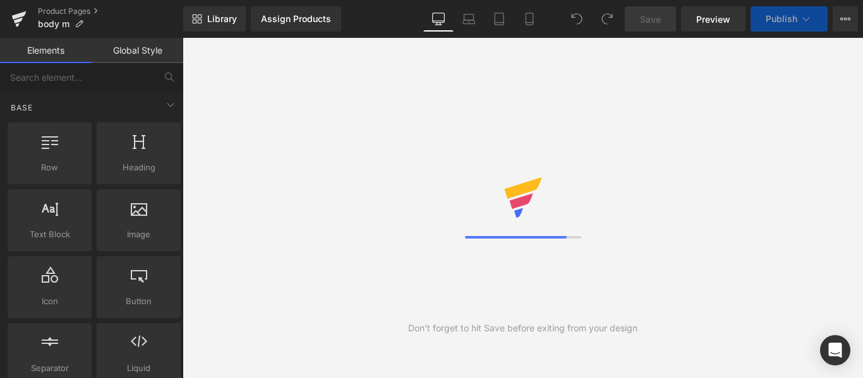 The height and width of the screenshot is (378, 863). Describe the element at coordinates (138, 167) in the screenshot. I see `span: Heading` at that location.